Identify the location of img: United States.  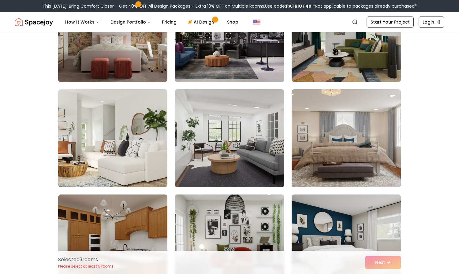
(257, 22).